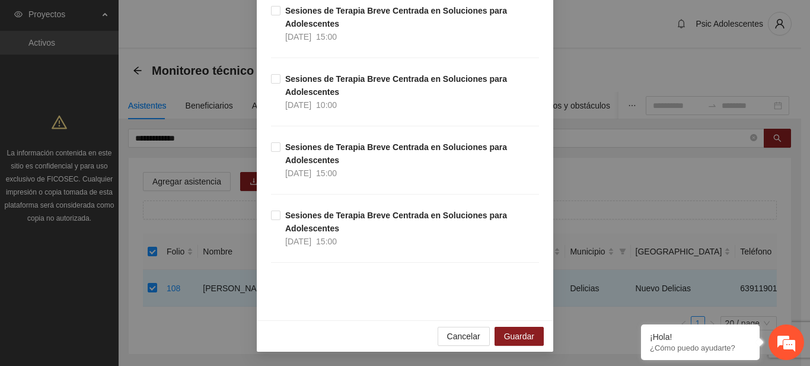 This screenshot has width=810, height=366. What do you see at coordinates (326, 105) in the screenshot?
I see `span: 10:00` at bounding box center [326, 105].